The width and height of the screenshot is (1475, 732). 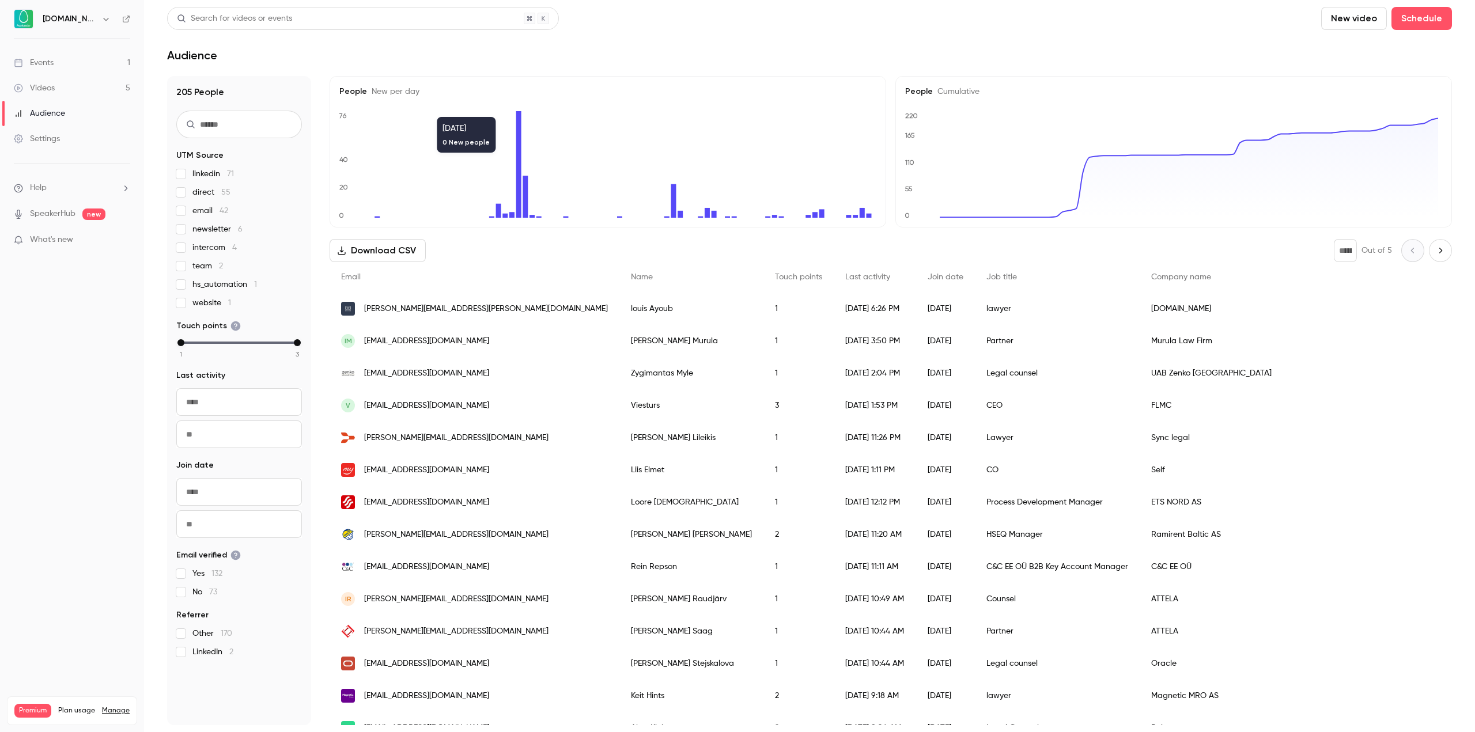 I want to click on span: 170, so click(x=226, y=634).